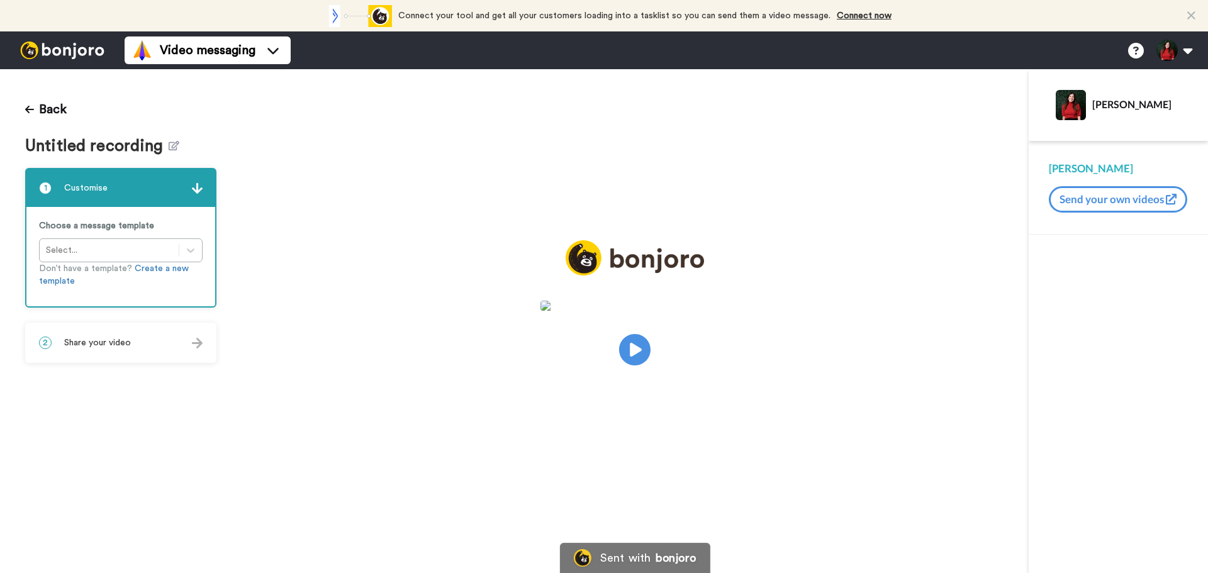  Describe the element at coordinates (635, 306) in the screenshot. I see `img: 0e73420a-a4d9-4f8e-853d-296d94de982d.jpg` at that location.